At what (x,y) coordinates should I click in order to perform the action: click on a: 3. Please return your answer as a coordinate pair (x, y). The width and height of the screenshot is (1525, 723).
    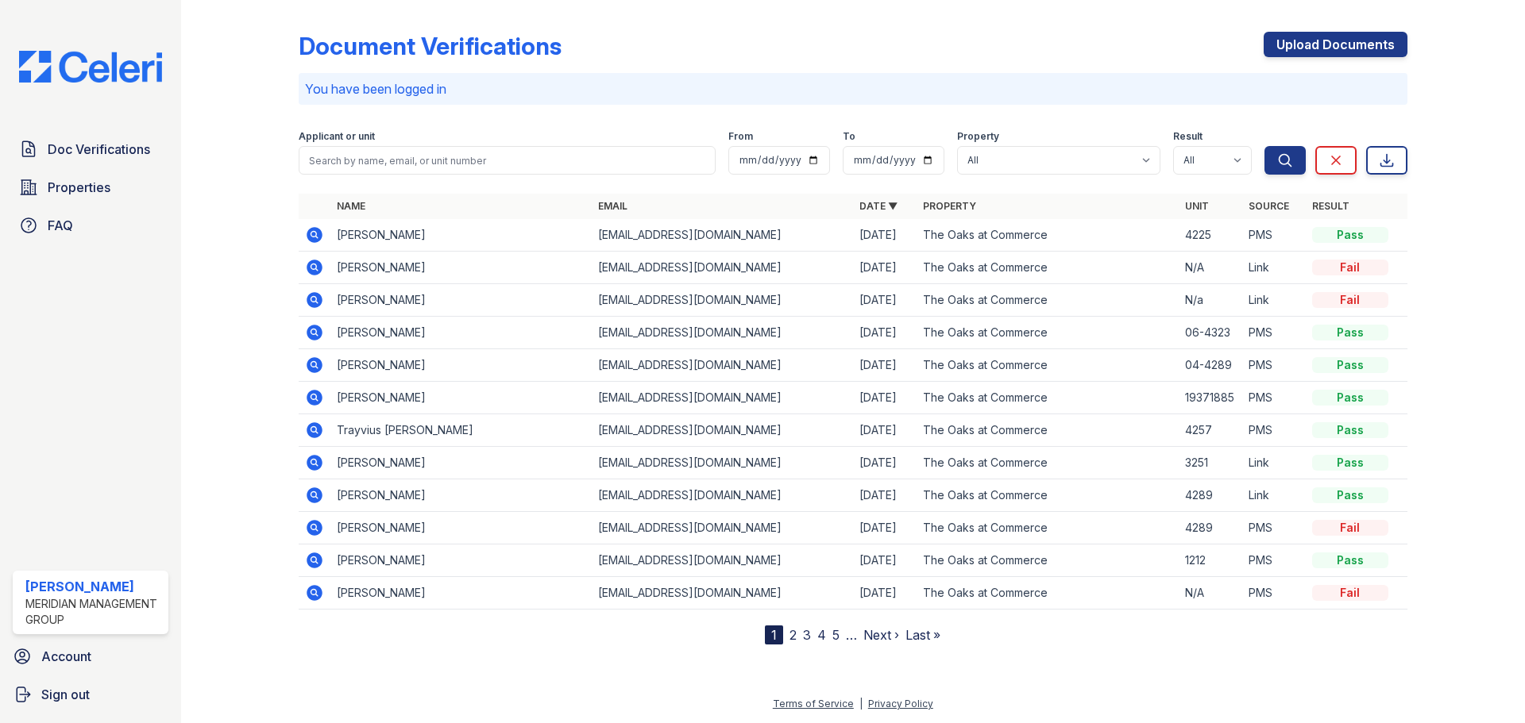
    Looking at the image, I should click on (807, 635).